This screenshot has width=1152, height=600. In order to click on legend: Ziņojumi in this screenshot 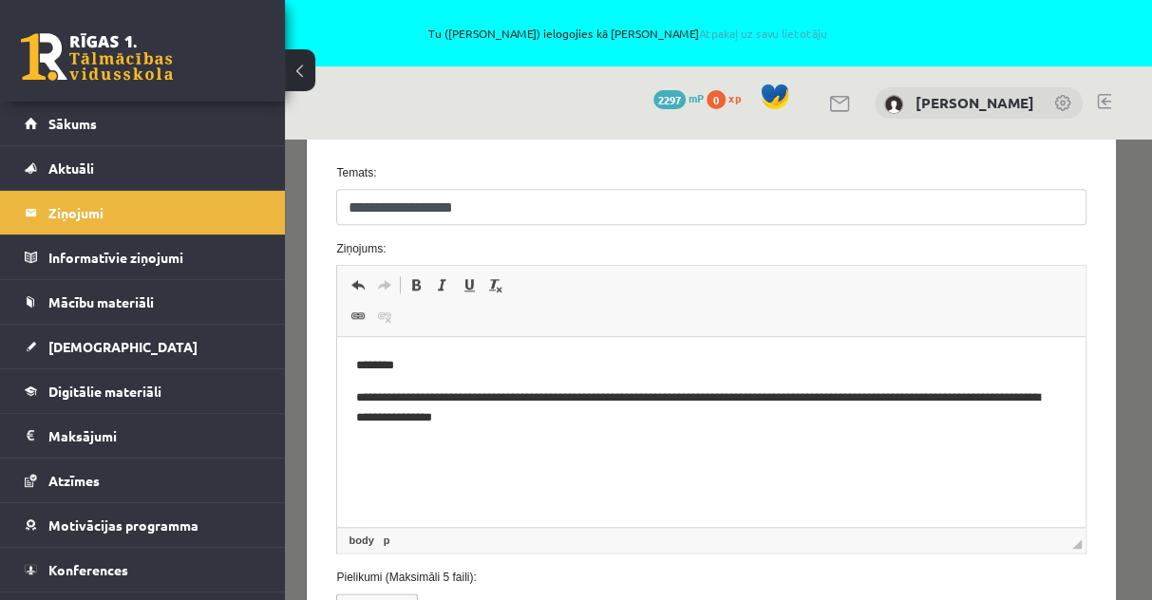, I will do `click(155, 213)`.